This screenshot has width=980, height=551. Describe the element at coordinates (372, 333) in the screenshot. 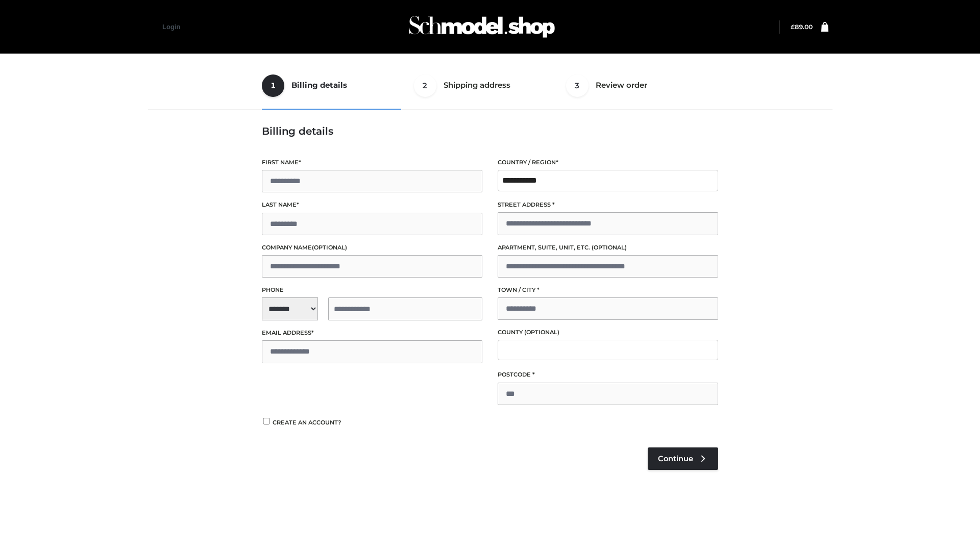

I see `label: Email address` at that location.